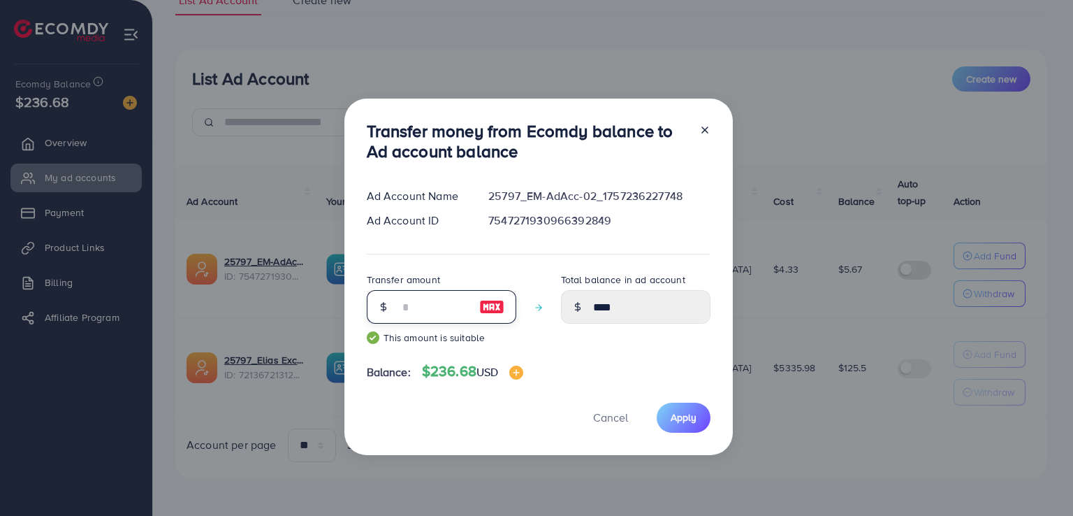 Image resolution: width=1073 pixels, height=516 pixels. Describe the element at coordinates (442, 337) in the screenshot. I see `small: This amount is suitable` at that location.